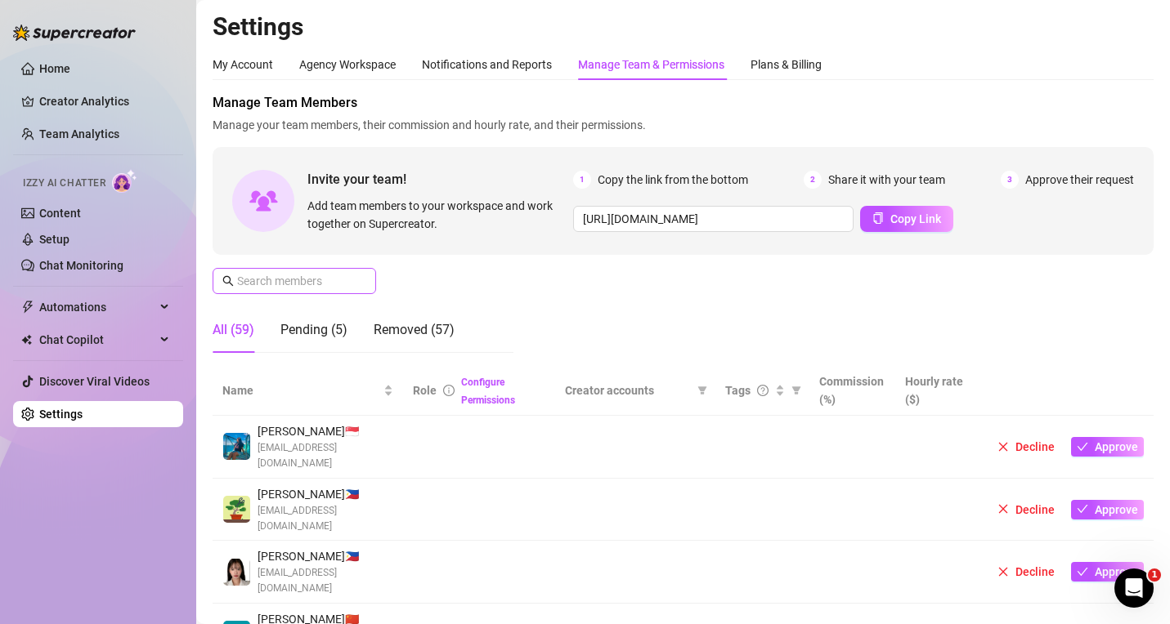  I want to click on a: Creator Analytics, so click(105, 101).